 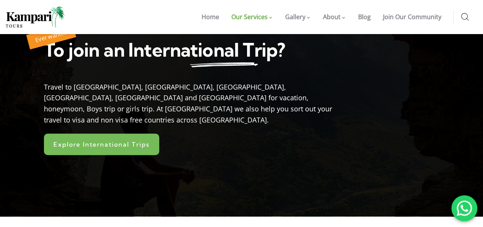 I want to click on span: Ever wanted, so click(x=51, y=36).